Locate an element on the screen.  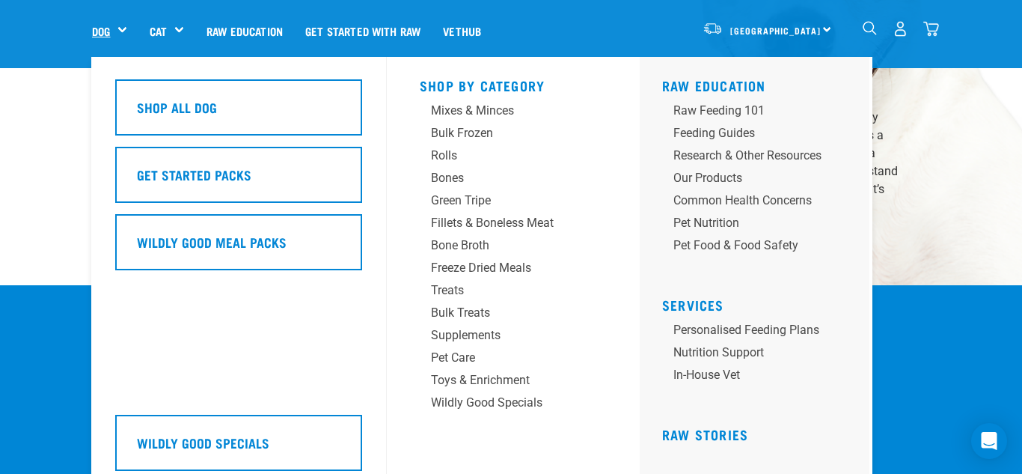
a: Mixes & Minces is located at coordinates (513, 113).